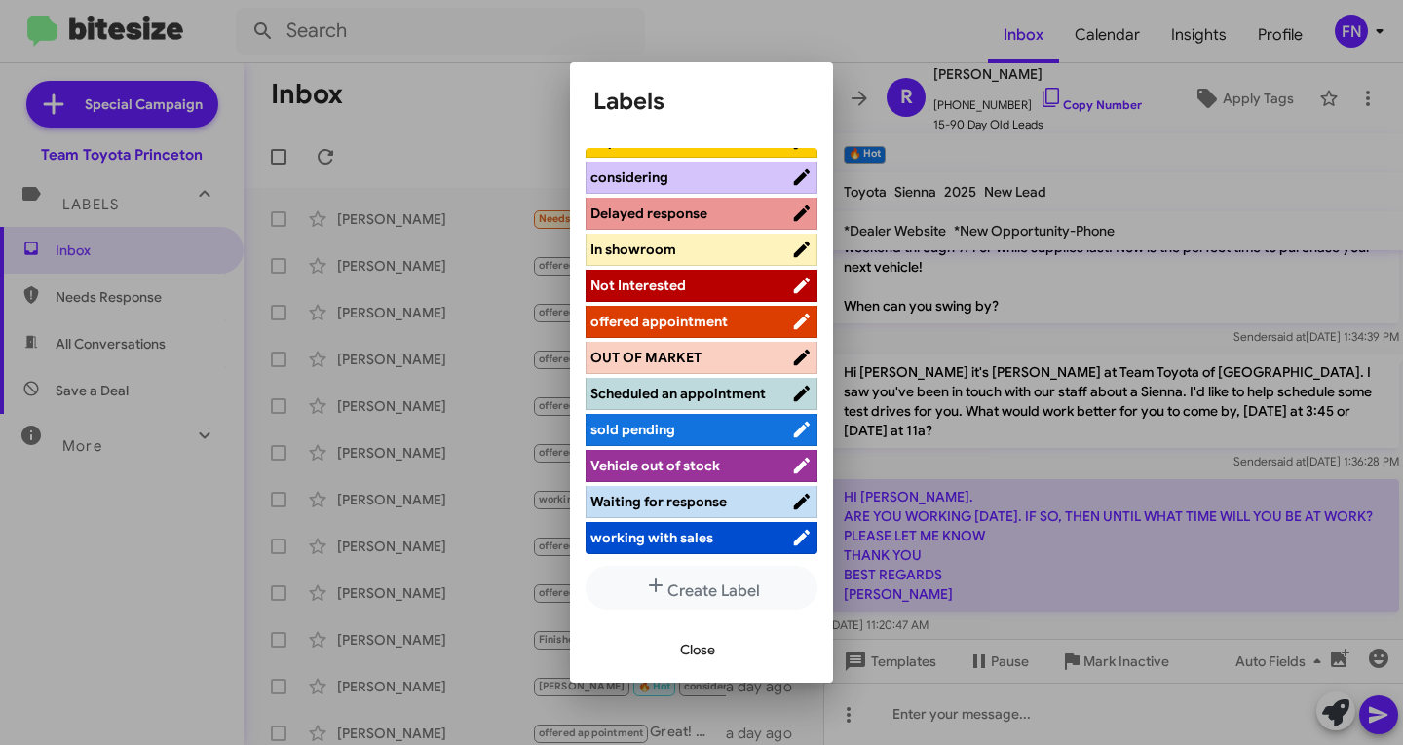  Describe the element at coordinates (649, 213) in the screenshot. I see `span: Delayed response` at that location.